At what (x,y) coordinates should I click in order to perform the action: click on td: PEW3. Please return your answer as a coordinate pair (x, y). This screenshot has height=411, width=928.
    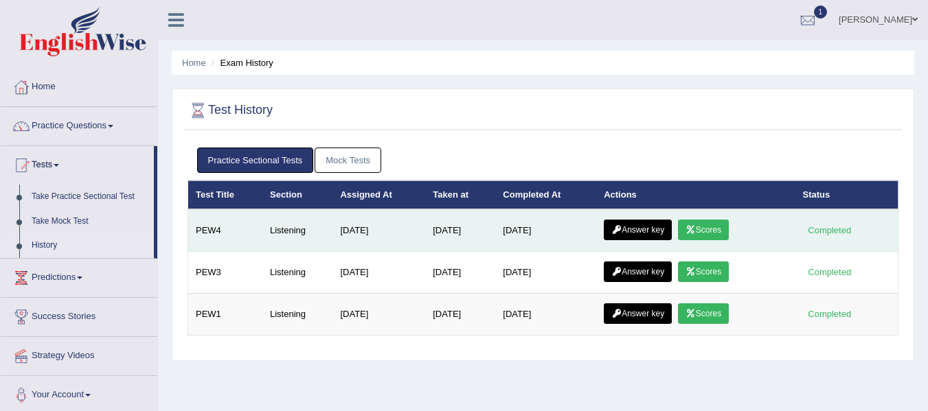
    Looking at the image, I should click on (225, 273).